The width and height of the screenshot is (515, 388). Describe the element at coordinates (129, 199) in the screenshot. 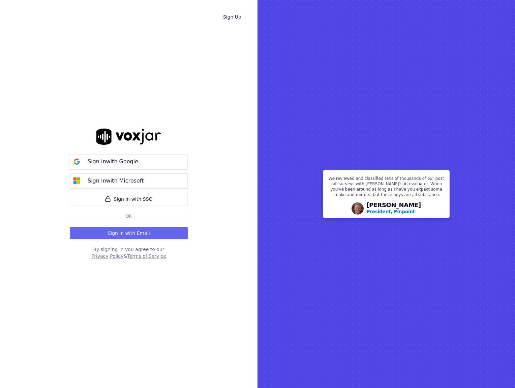

I see `a: Sign in with SSO` at that location.